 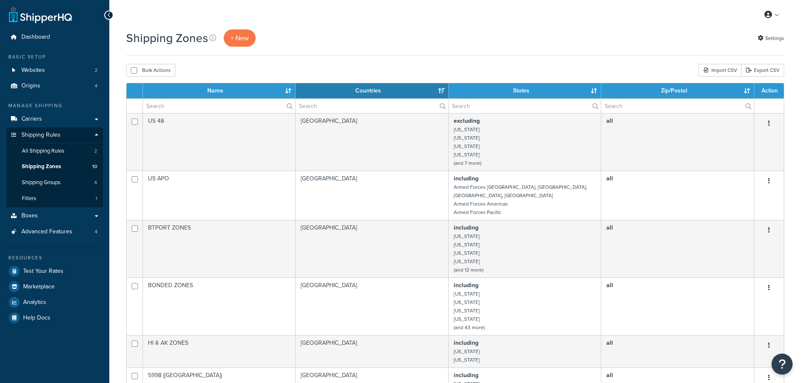 I want to click on li: Marketplace, so click(x=55, y=287).